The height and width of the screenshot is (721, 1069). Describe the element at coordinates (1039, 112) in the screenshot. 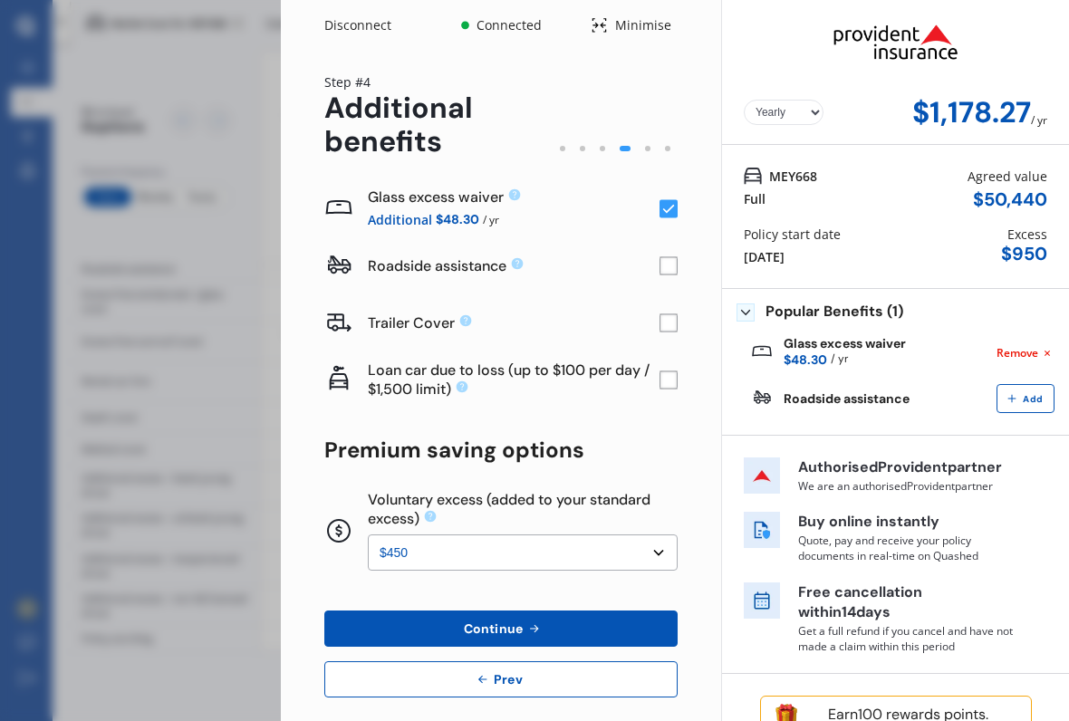

I see `div: / yr` at that location.